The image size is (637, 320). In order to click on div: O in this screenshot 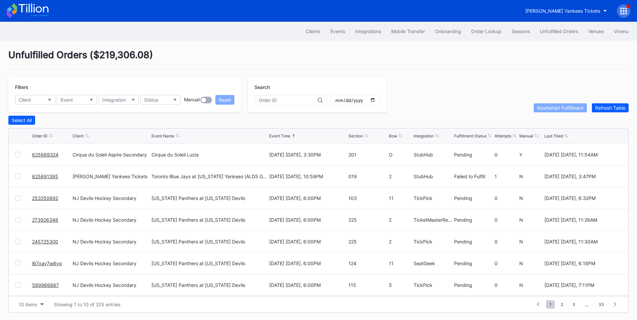, I will do `click(400, 154)`.